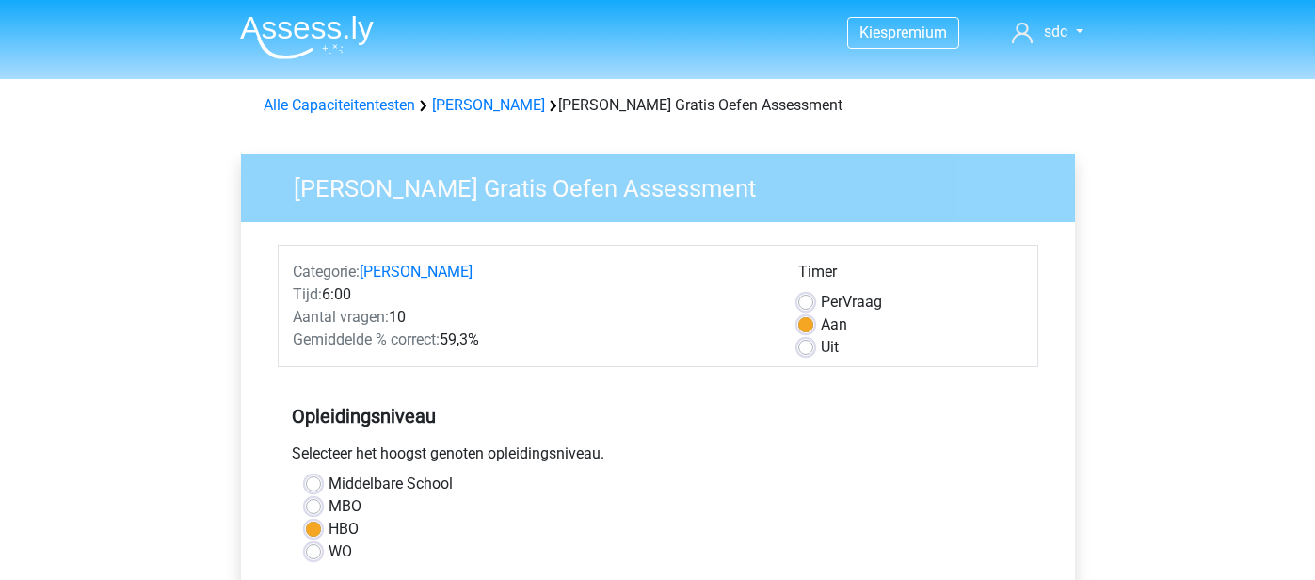 Image resolution: width=1315 pixels, height=580 pixels. What do you see at coordinates (903, 32) in the screenshot?
I see `a: Kiespremium` at bounding box center [903, 32].